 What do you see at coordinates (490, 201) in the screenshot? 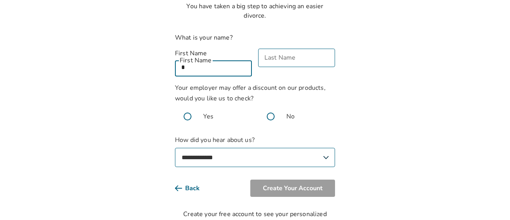
I see `div: Chat Widget` at bounding box center [490, 201].